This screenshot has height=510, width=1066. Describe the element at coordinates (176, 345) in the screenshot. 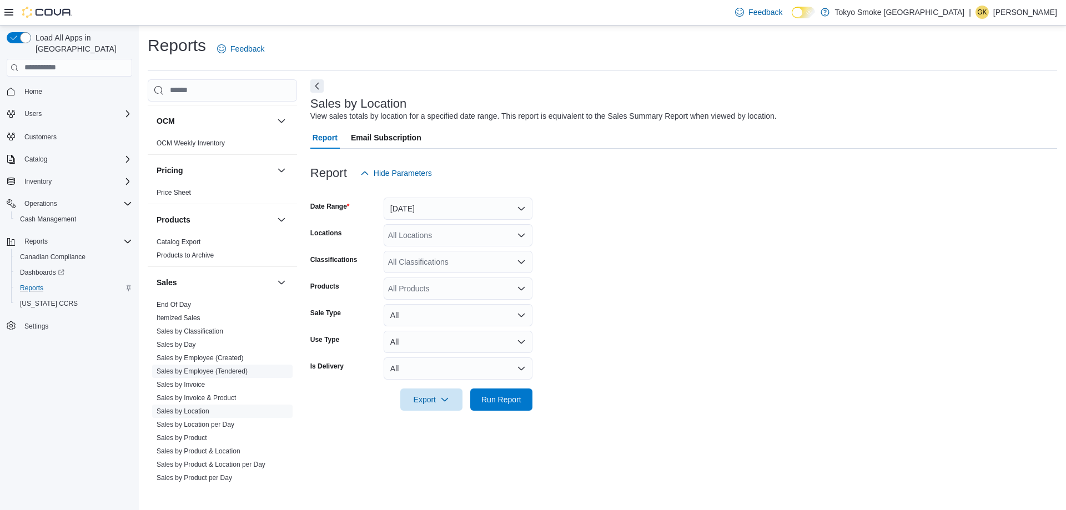

I see `span: Sales by Day` at that location.